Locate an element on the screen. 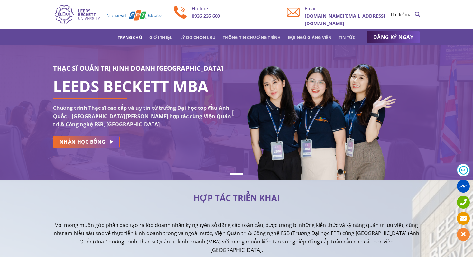  p: Với mong muốn góp phần đào tạo ra lớp doanh nhân kỷ nguyên số đẳng cấp toàn cầu, được trang bị nh... is located at coordinates (237, 238).